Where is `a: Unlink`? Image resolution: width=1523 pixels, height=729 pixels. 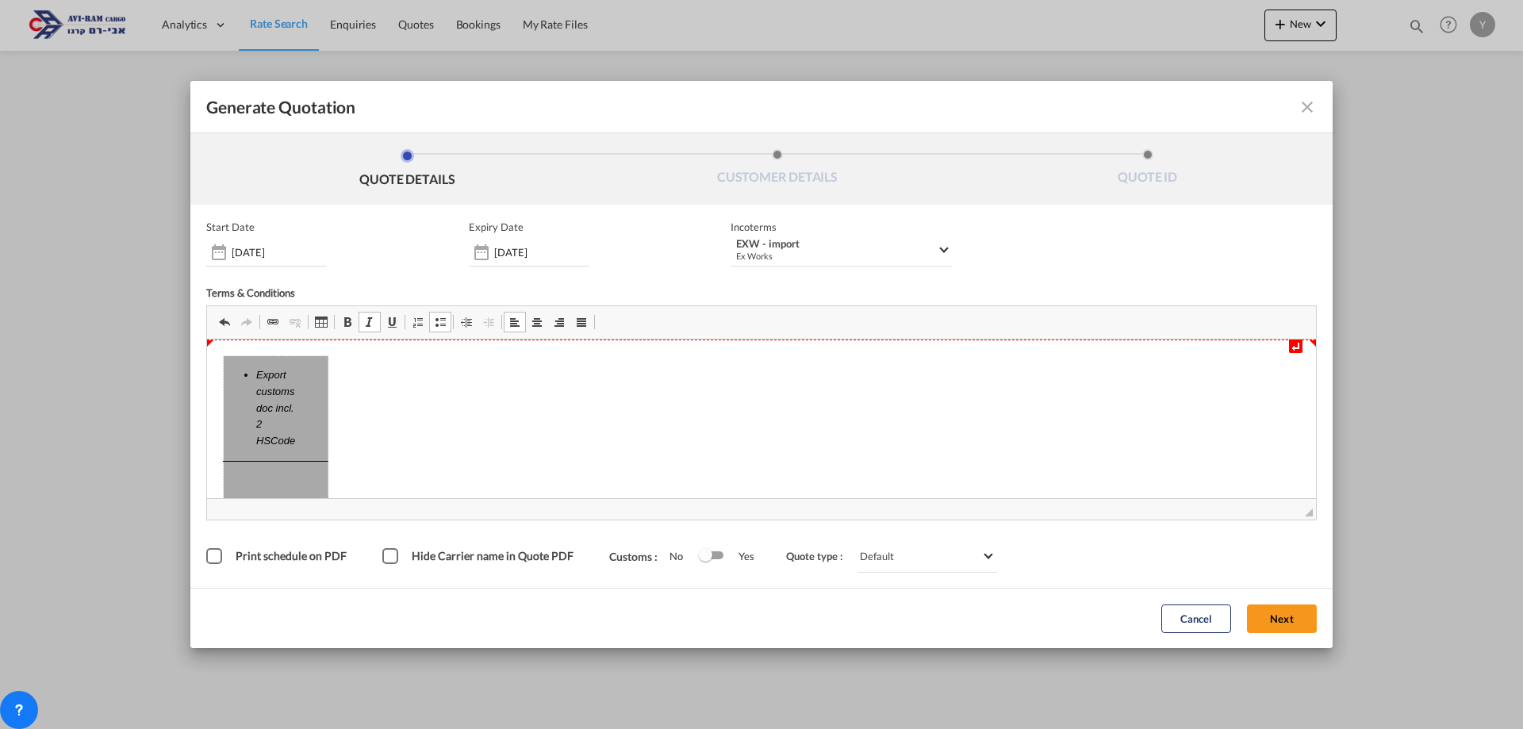
a: Unlink is located at coordinates (295, 322).